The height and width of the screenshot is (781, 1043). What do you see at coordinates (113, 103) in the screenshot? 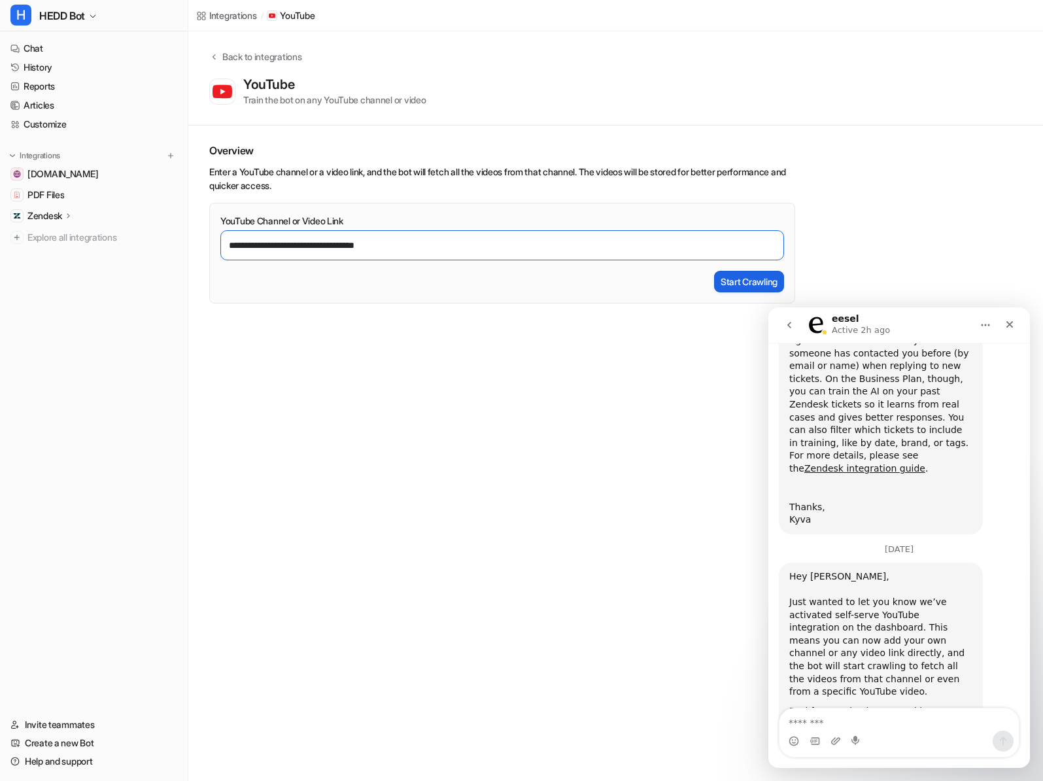
I see `div: Regarding Zendesk tickets, the AI Agent doesn’t automatically check if someone has contacted you ...` at bounding box center [113, 103].